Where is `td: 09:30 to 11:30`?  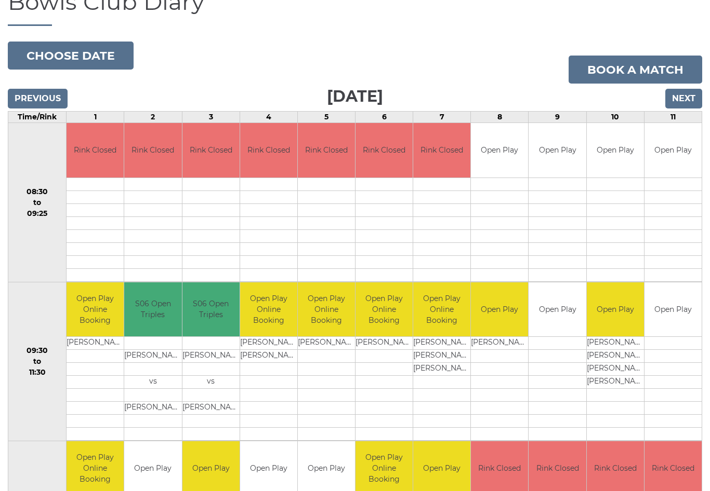
td: 09:30 to 11:30 is located at coordinates (37, 362).